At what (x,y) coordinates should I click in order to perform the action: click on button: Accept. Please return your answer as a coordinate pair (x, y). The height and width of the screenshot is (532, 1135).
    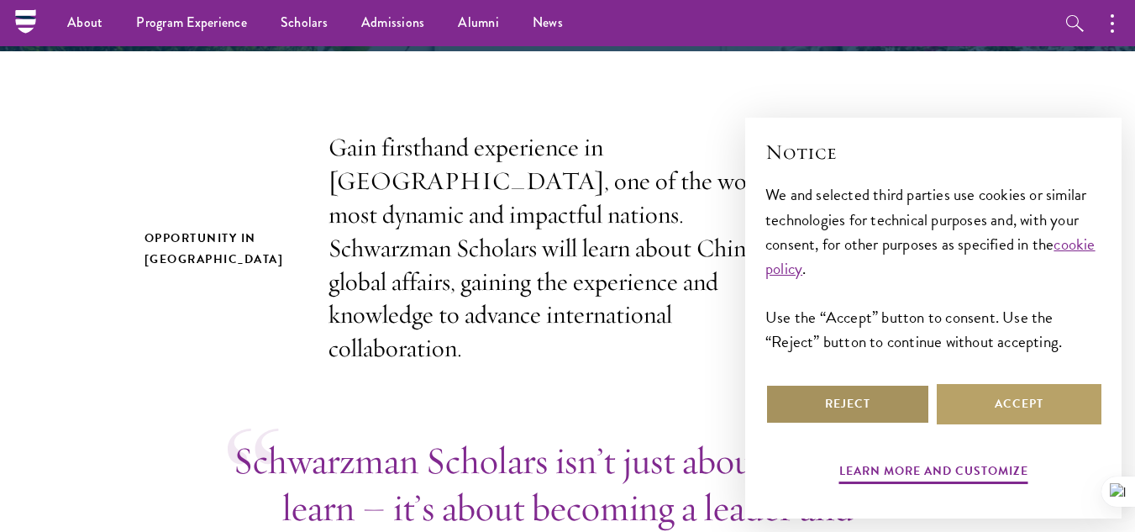
    Looking at the image, I should click on (1019, 404).